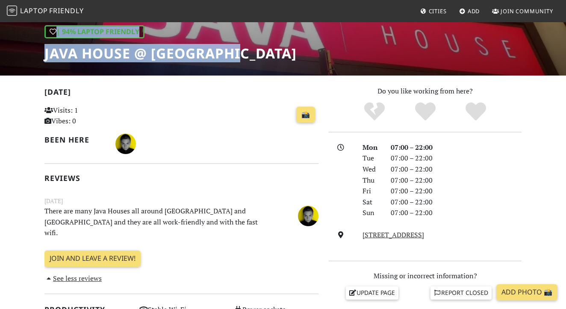 The height and width of the screenshot is (309, 566). Describe the element at coordinates (526, 293) in the screenshot. I see `a: Add Photo 📸` at that location.